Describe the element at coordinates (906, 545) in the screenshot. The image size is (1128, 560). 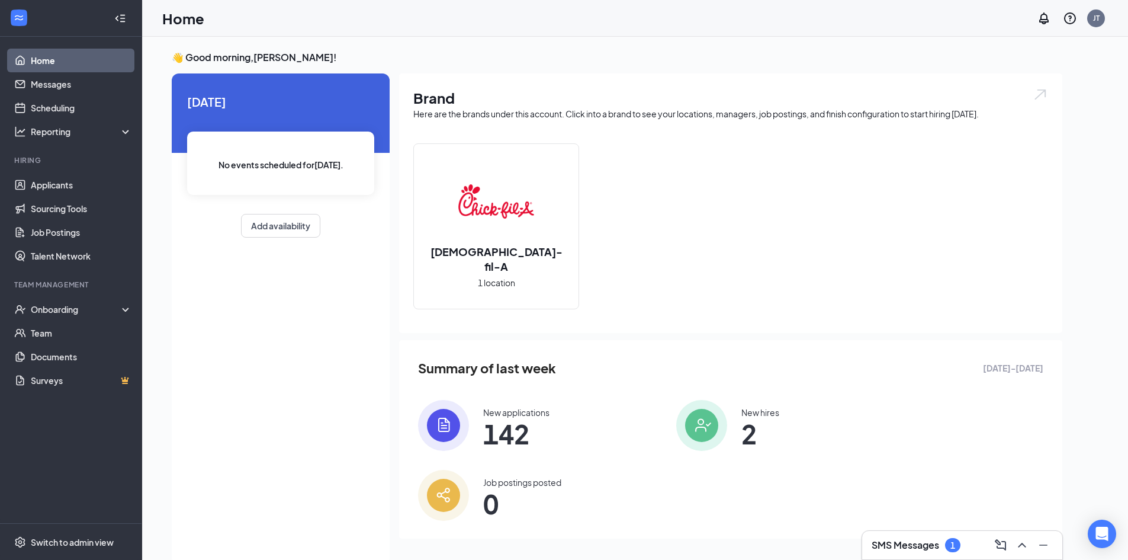
I see `h3: SMS Messages` at that location.